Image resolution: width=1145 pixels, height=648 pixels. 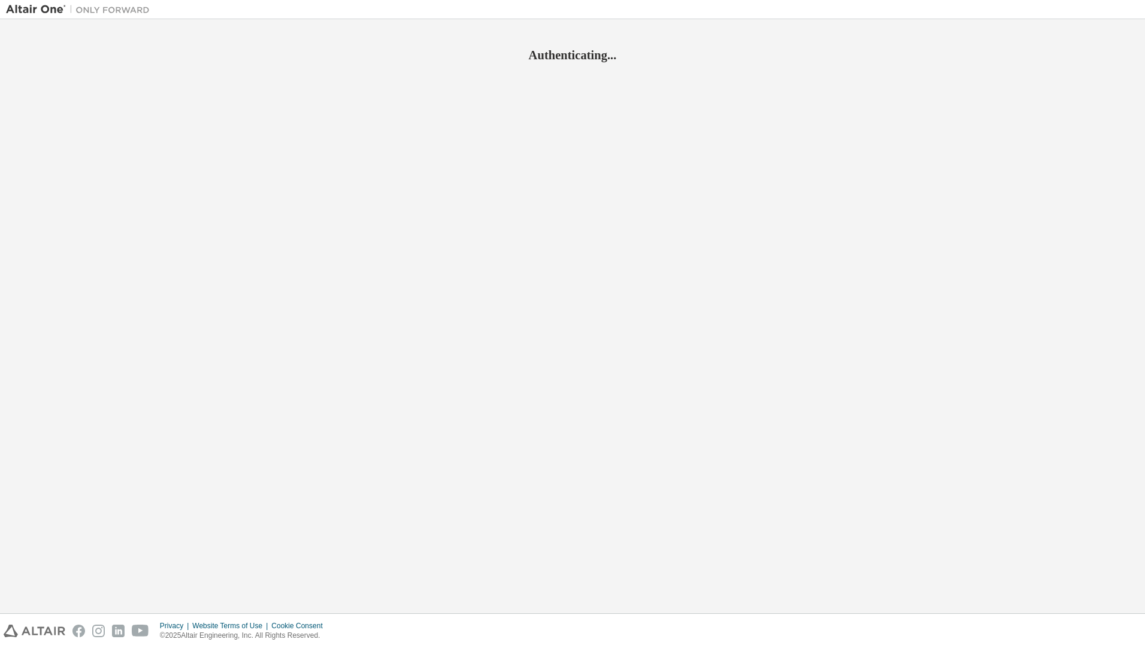 I want to click on div: Website Terms of Use, so click(x=232, y=626).